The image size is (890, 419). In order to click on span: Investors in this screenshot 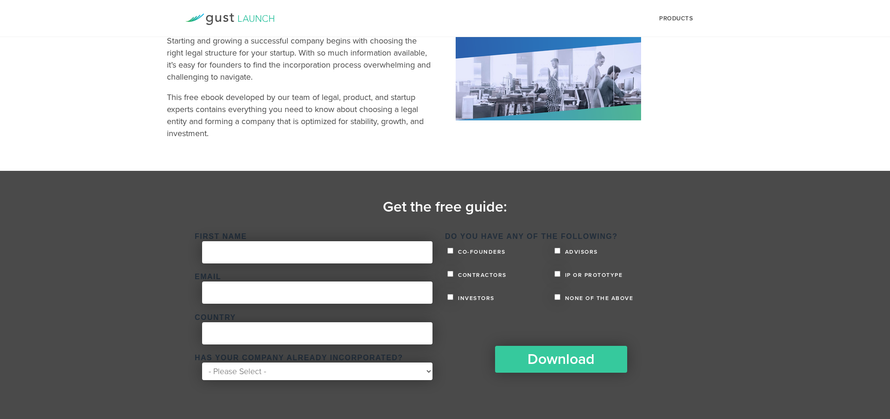, I will do `click(475, 298)`.